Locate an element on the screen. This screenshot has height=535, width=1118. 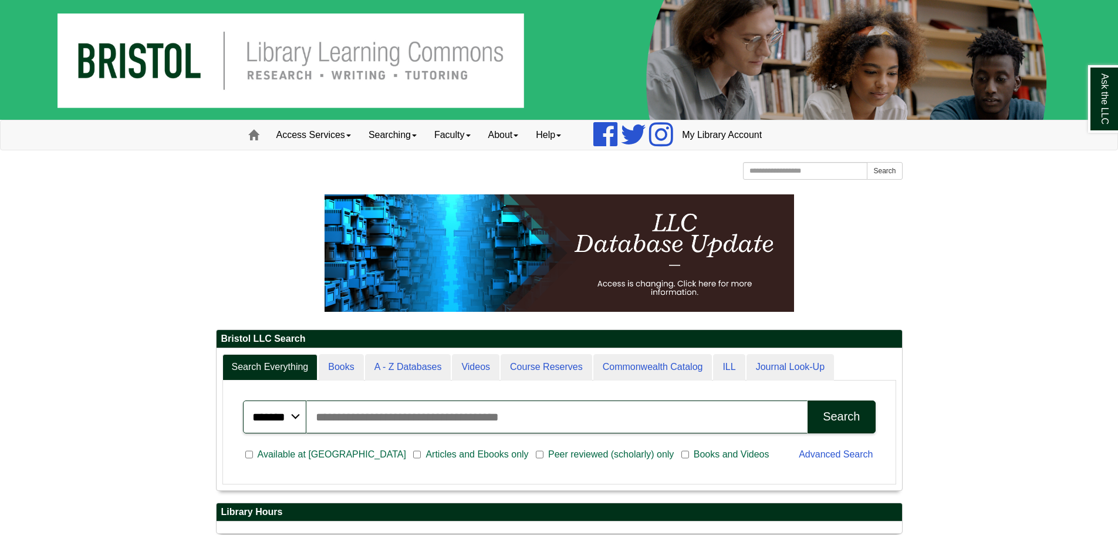
input: Peer reviewed (scholarly) only is located at coordinates (539, 454).